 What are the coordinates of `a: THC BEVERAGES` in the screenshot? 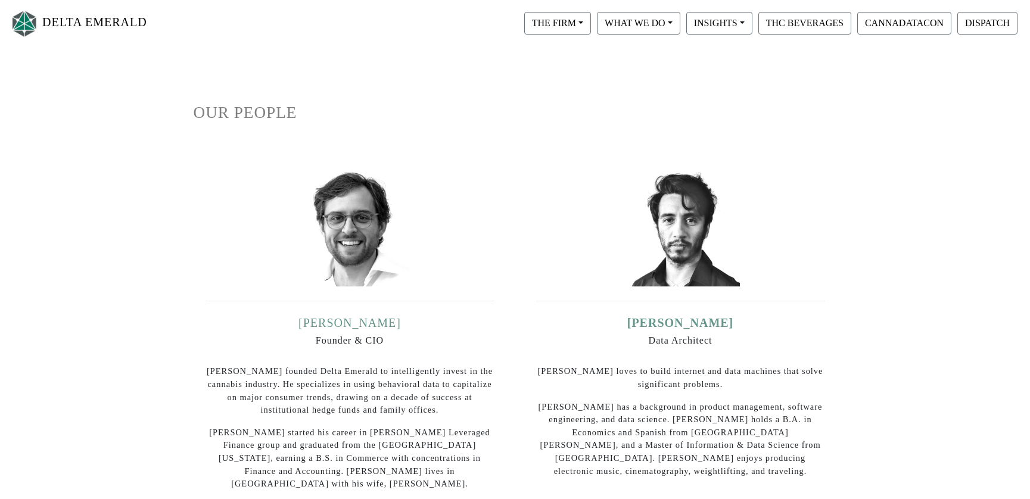 It's located at (805, 22).